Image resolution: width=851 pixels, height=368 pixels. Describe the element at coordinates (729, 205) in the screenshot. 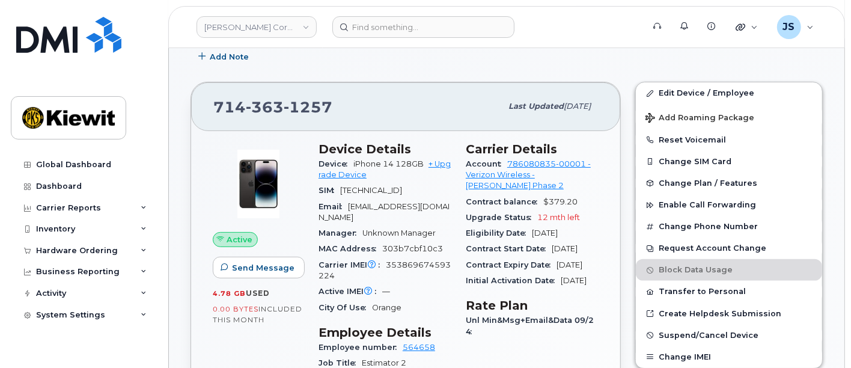

I see `button: Enable Call Forwarding` at that location.